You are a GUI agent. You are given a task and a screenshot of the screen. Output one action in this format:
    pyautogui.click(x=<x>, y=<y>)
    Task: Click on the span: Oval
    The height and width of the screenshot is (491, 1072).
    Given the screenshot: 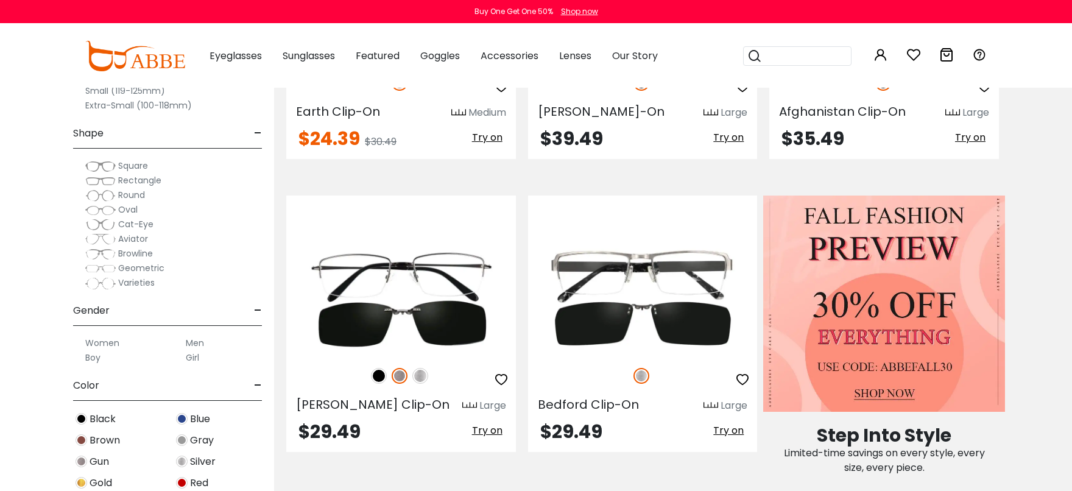 What is the action you would take?
    pyautogui.click(x=128, y=210)
    